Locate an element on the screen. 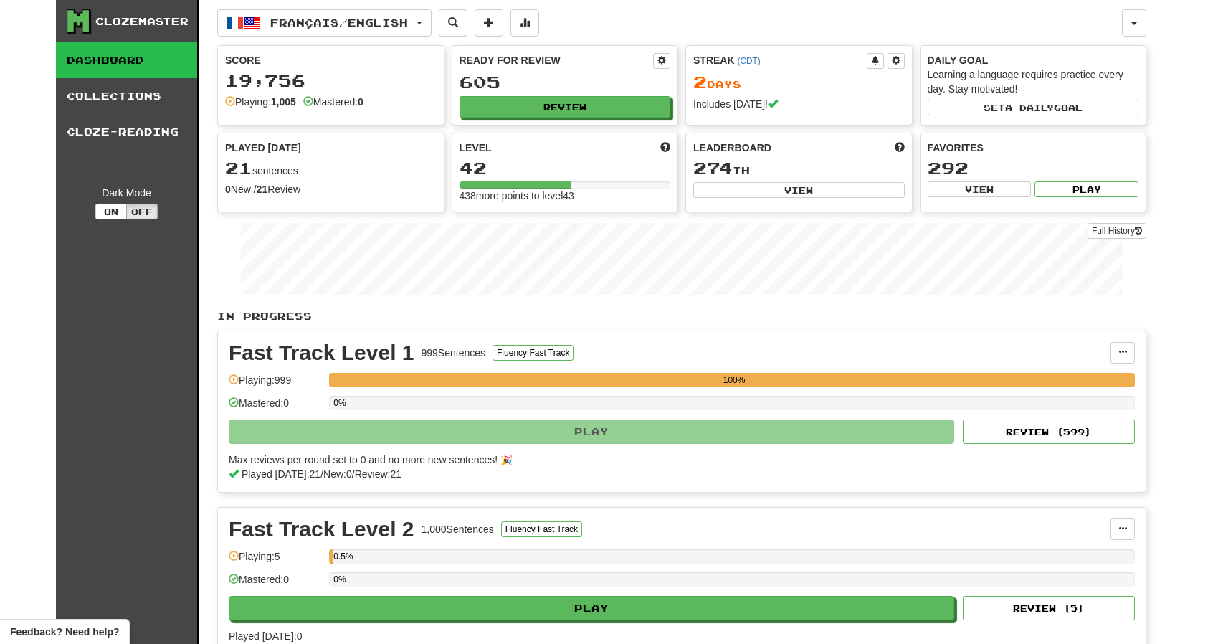 The image size is (1213, 644). div: Fast Track Level 2 is located at coordinates (321, 529).